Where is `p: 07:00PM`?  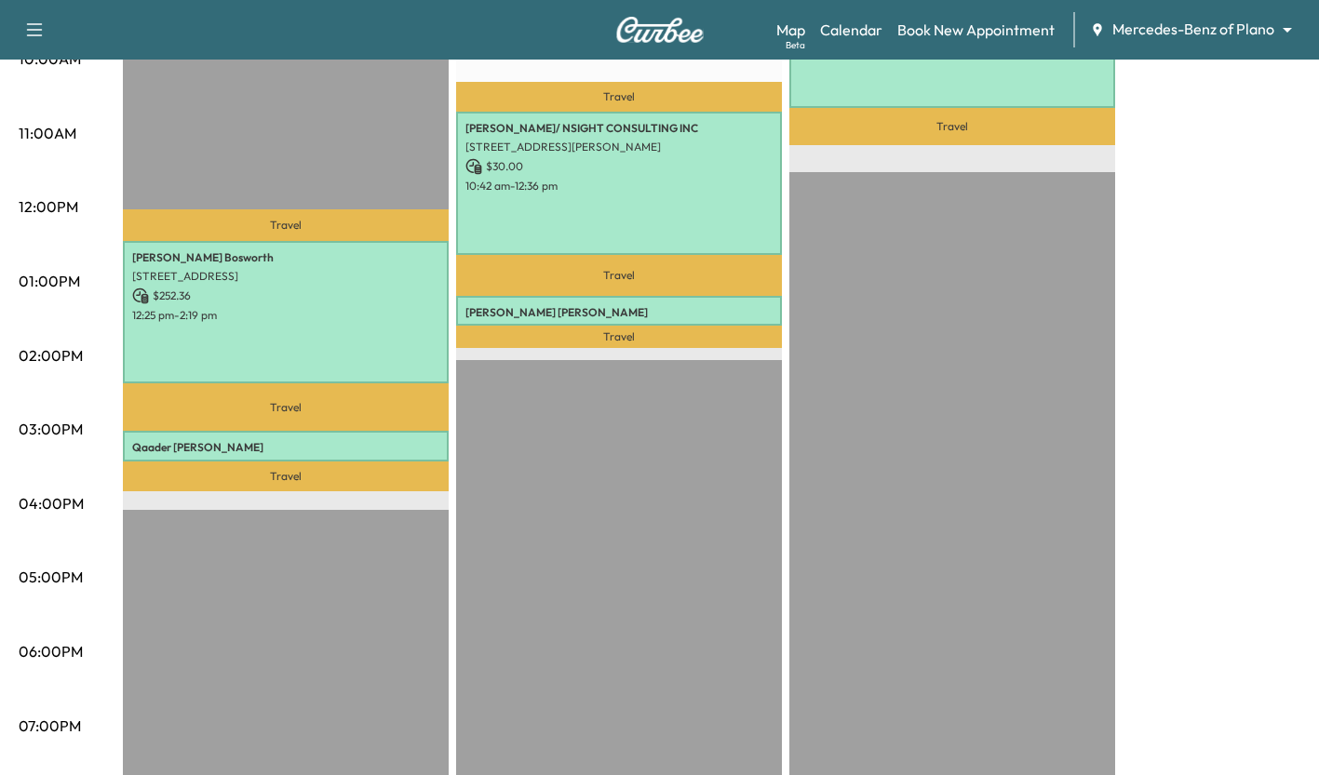 p: 07:00PM is located at coordinates (49, 726).